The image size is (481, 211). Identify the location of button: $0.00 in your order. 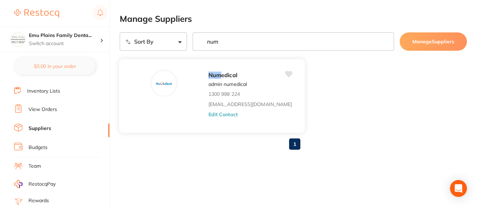
(55, 66).